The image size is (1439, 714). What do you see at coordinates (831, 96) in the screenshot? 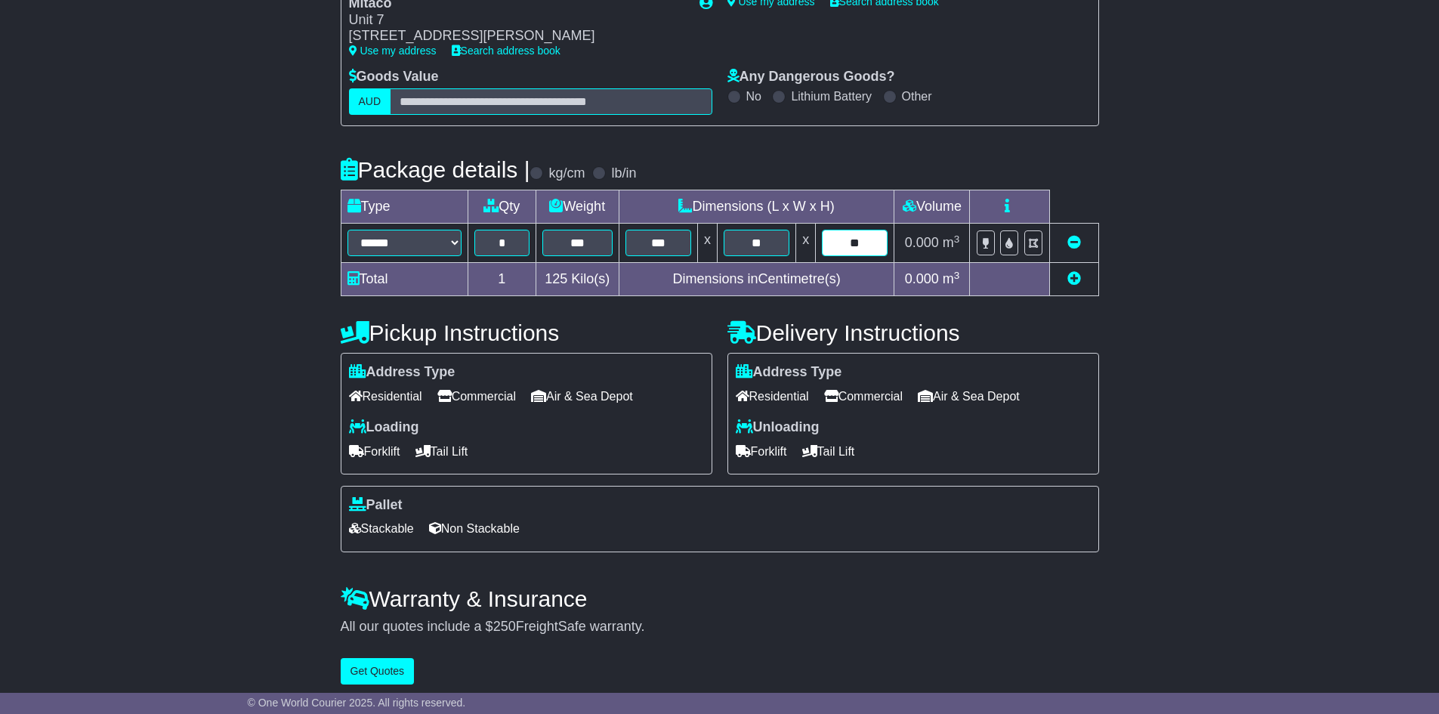
I see `label: Lithium Battery` at bounding box center [831, 96].